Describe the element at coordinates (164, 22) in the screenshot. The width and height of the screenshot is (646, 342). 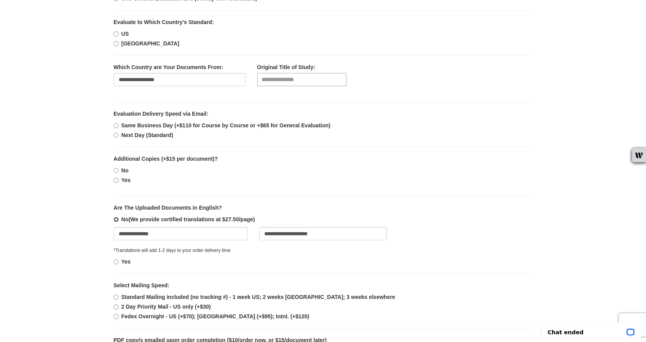
I see `b: Evaluate to Which Country's Standard:` at that location.